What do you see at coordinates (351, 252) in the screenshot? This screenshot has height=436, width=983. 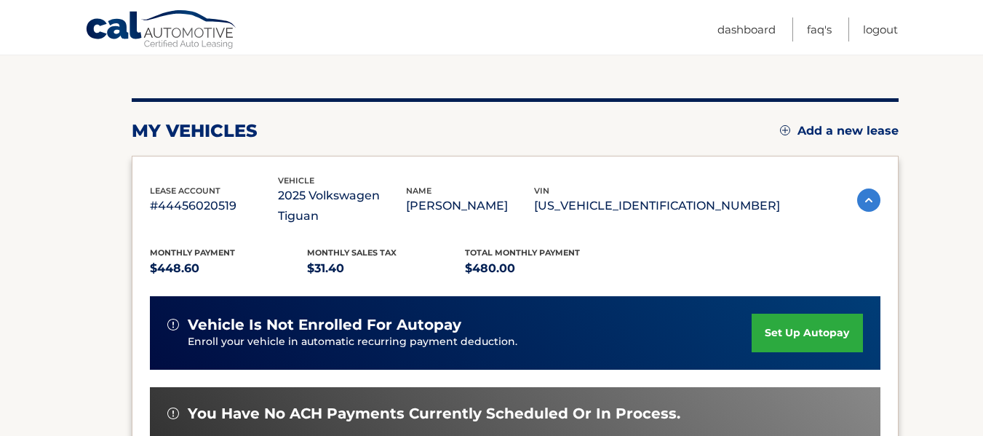 I see `span: Monthly sales Tax` at bounding box center [351, 252].